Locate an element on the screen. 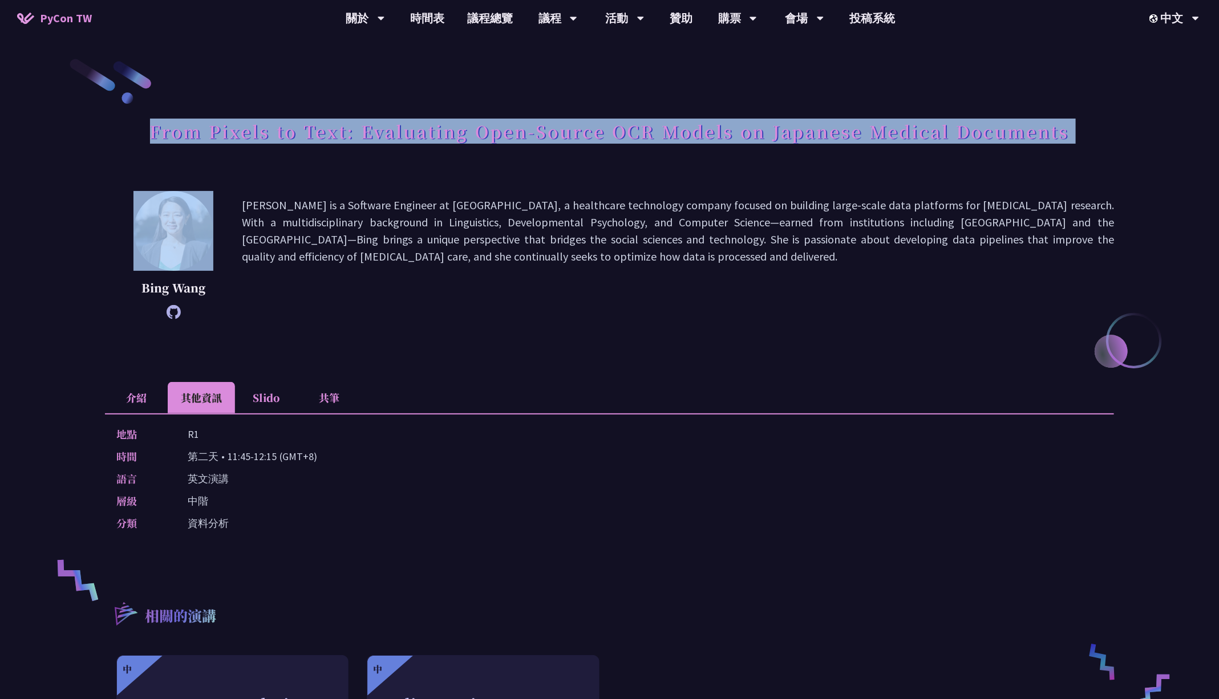  img: r3.8d01567.svg is located at coordinates (125, 613).